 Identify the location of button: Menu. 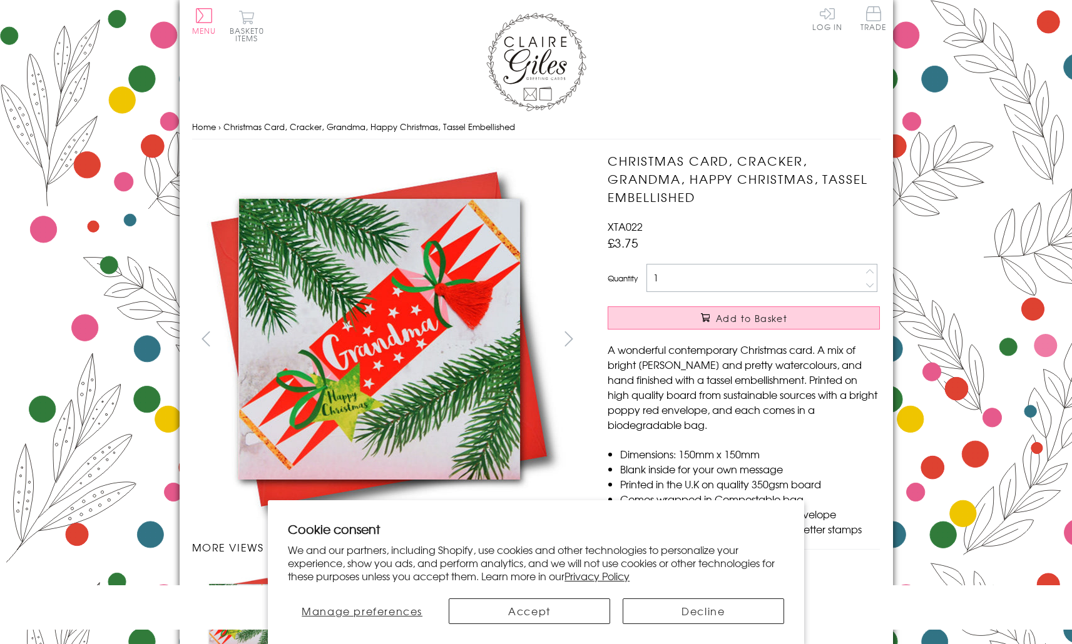
(204, 21).